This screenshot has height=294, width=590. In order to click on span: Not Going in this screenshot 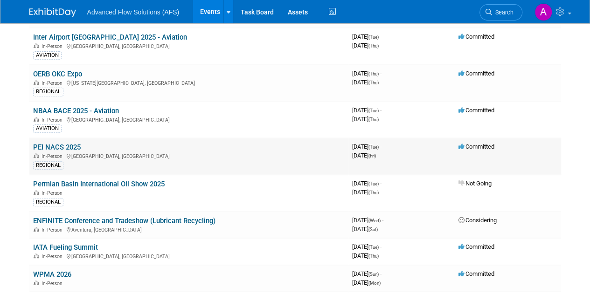, I will do `click(474, 183)`.